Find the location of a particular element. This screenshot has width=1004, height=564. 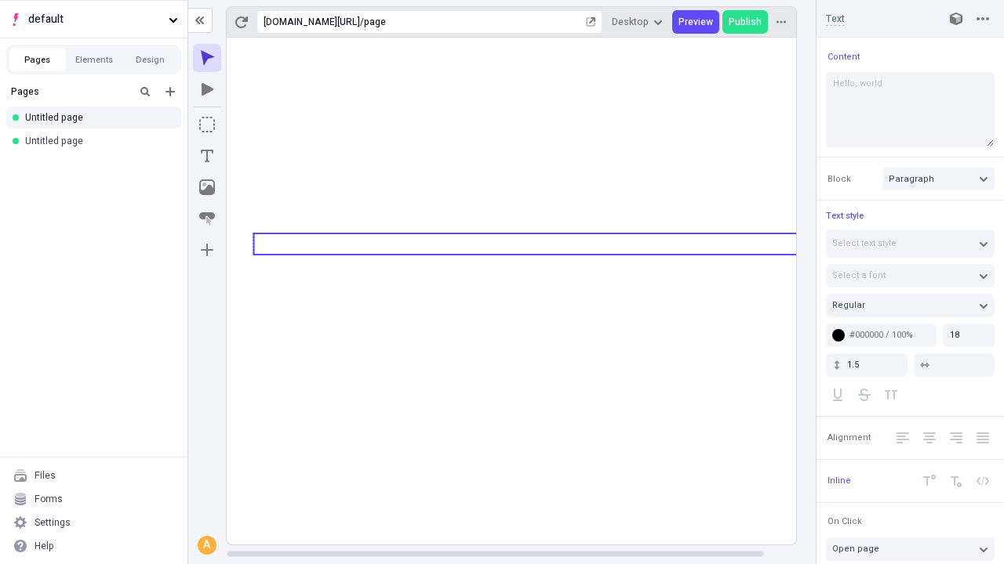

span: Block is located at coordinates (839, 179).